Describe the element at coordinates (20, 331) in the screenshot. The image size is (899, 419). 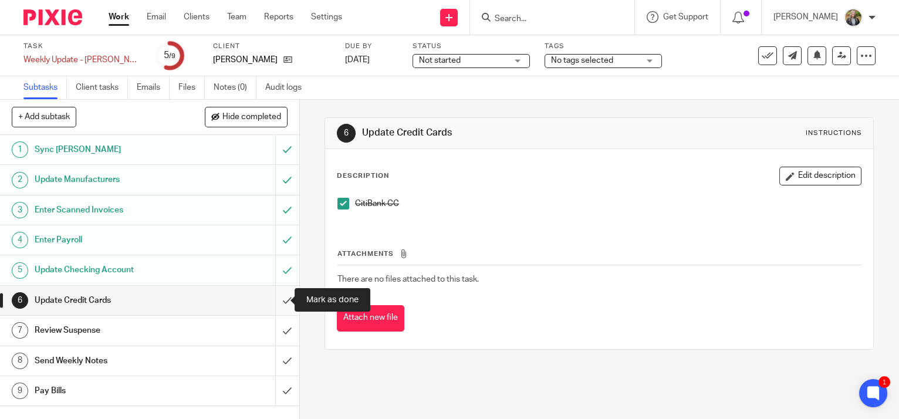
I see `div: 7` at that location.